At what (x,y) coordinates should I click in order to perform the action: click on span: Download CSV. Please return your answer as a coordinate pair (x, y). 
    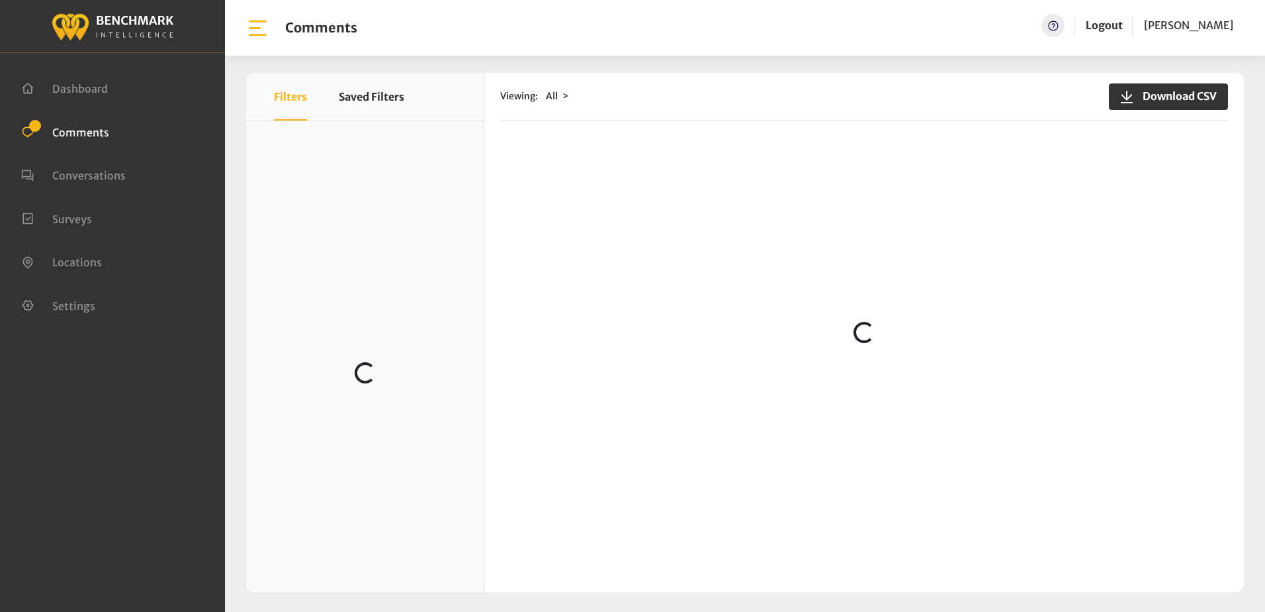
    Looking at the image, I should click on (1176, 96).